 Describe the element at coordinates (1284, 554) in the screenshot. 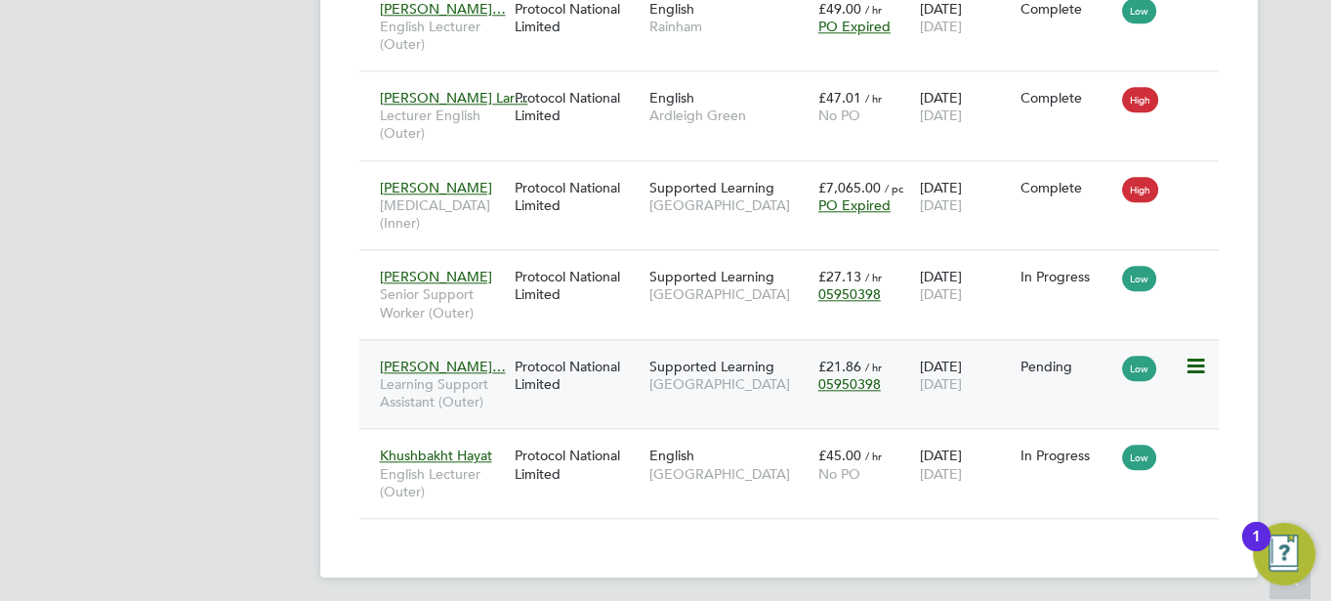

I see `button: Open Resource Center, 1 new notification` at that location.